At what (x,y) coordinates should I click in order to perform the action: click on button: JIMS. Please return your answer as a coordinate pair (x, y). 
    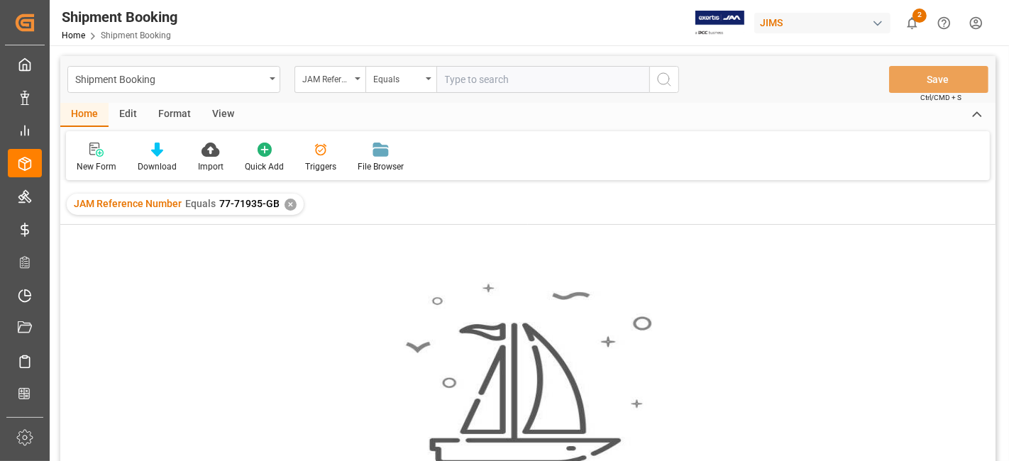
    Looking at the image, I should click on (825, 23).